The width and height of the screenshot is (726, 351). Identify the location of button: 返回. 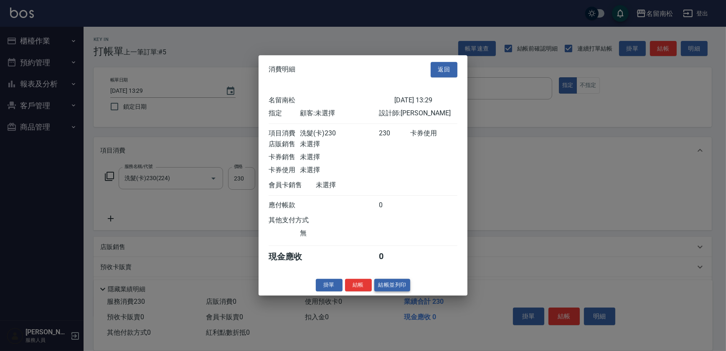
(444, 69).